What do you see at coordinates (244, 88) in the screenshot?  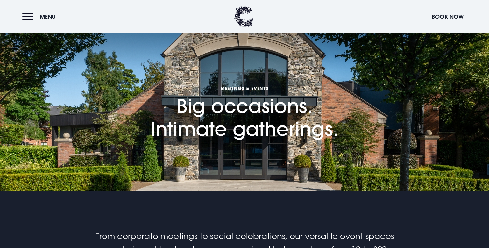 I see `span: Meetings & Events` at bounding box center [244, 88].